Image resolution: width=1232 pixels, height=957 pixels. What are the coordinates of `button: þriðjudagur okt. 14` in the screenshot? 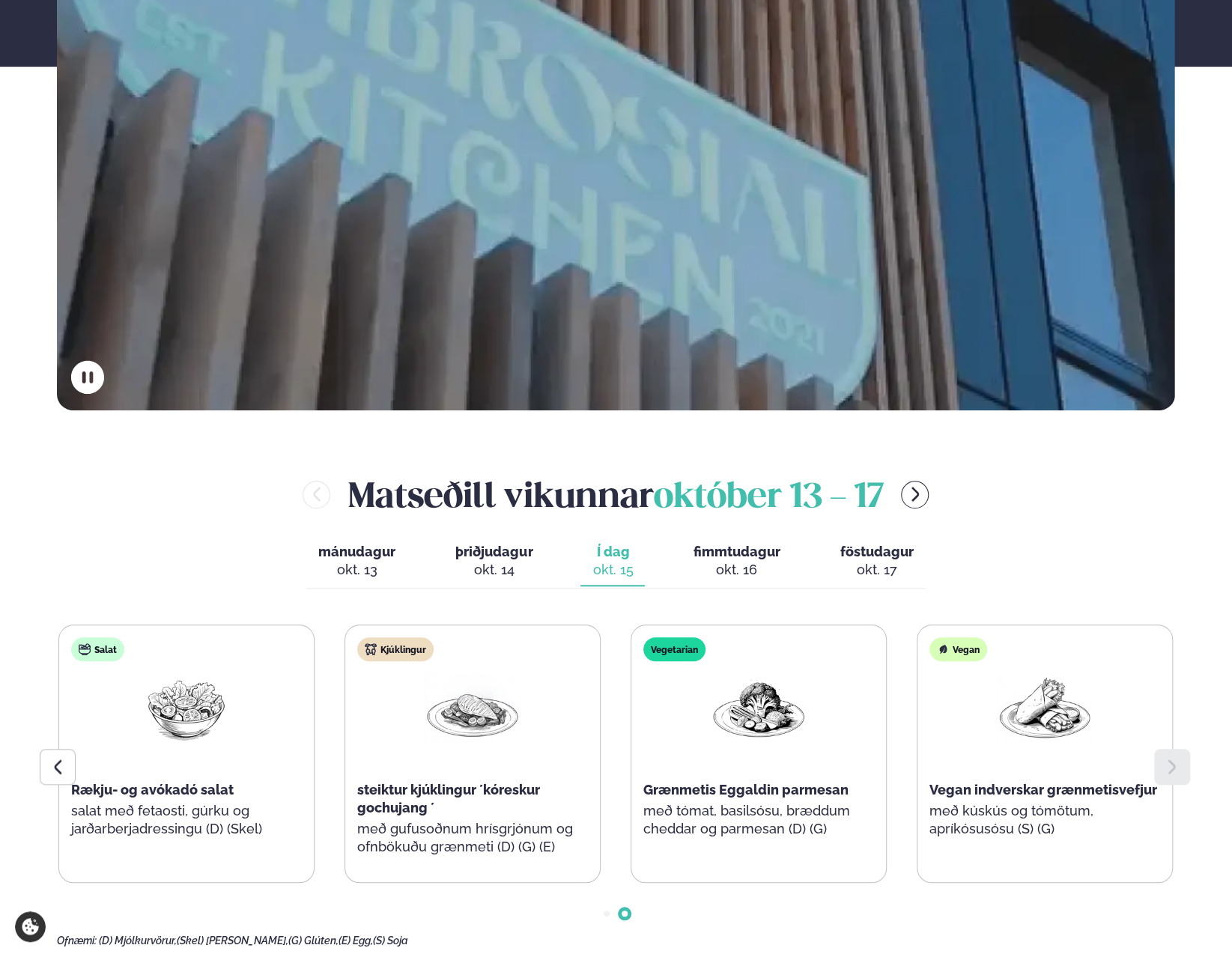 It's located at (494, 561).